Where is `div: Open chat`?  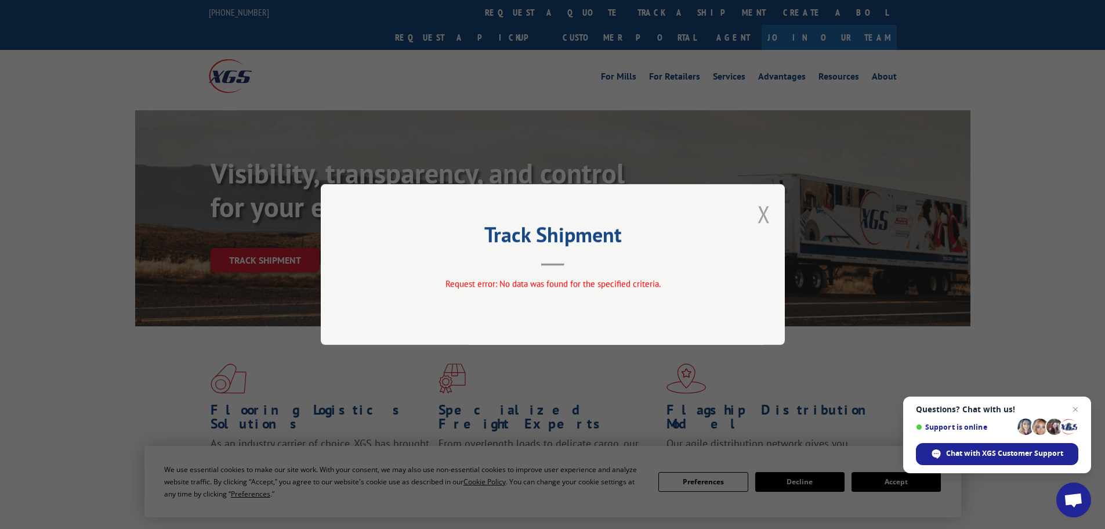
div: Open chat is located at coordinates (1074, 500).